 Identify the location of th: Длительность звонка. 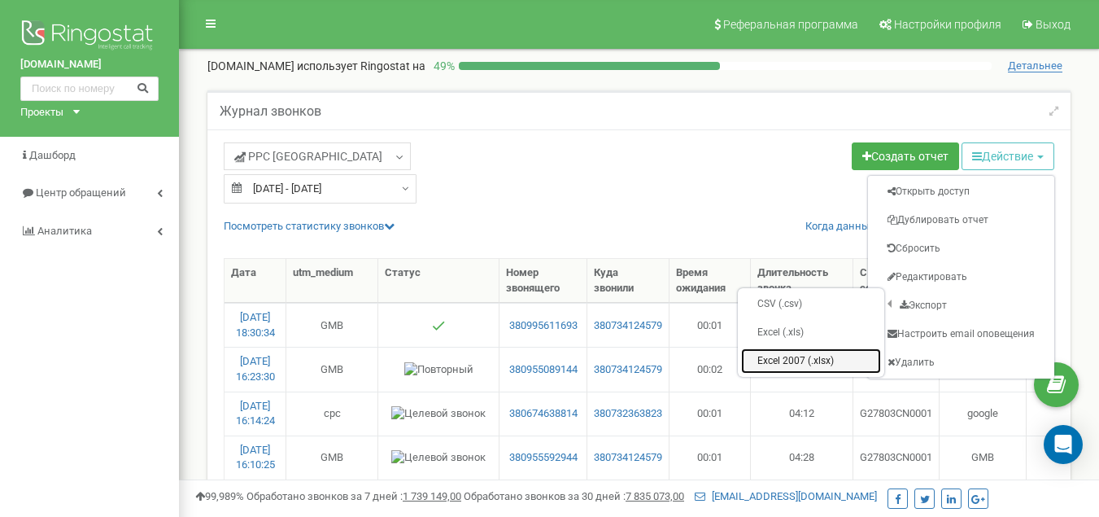
(802, 281).